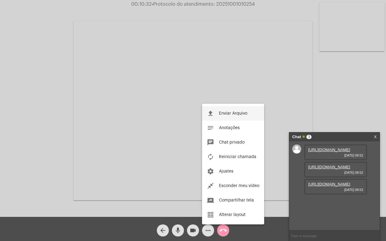 The height and width of the screenshot is (241, 386). I want to click on span: Alterar layout, so click(232, 215).